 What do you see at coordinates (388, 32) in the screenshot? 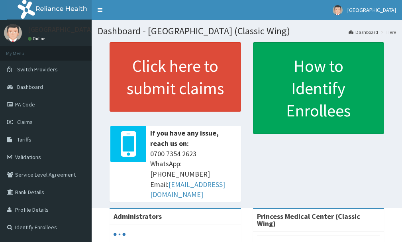
I see `li: Here` at bounding box center [388, 32].